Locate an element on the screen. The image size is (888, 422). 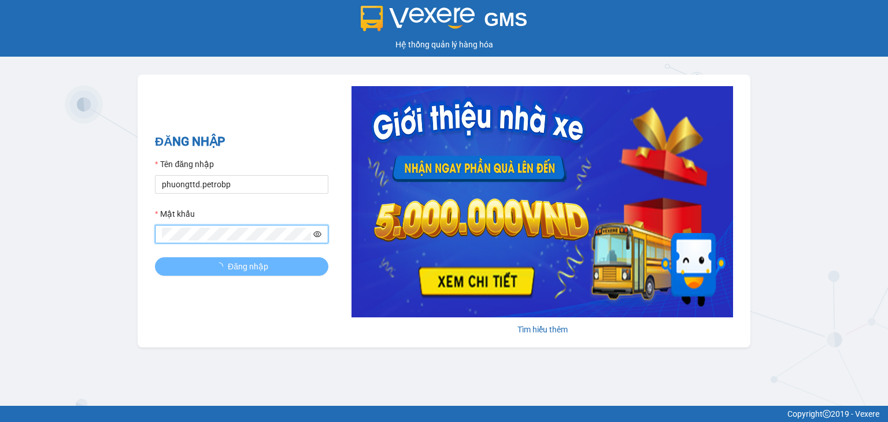
span: Đăng nhập is located at coordinates (248, 267).